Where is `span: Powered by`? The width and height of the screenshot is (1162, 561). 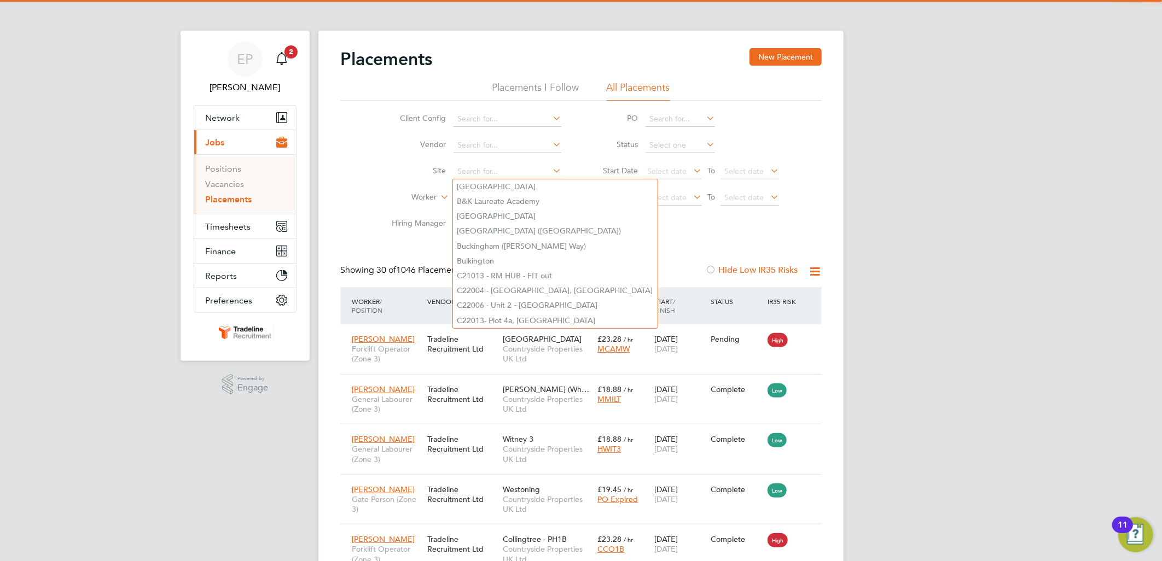
span: Powered by is located at coordinates (253, 378).